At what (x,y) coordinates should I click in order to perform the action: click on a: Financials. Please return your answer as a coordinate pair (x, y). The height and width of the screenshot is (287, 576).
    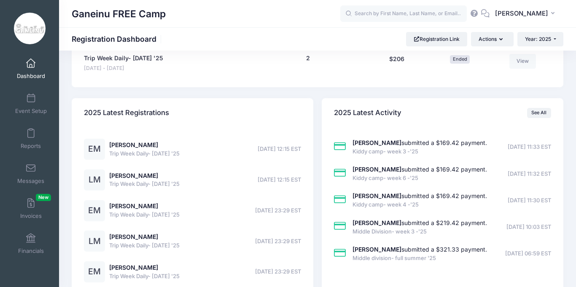
    Looking at the image, I should click on (31, 244).